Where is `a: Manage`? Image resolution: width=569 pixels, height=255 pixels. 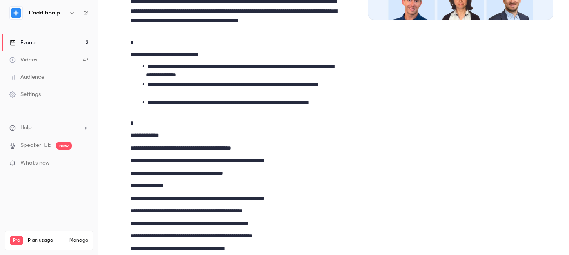
a: Manage is located at coordinates (79, 241).